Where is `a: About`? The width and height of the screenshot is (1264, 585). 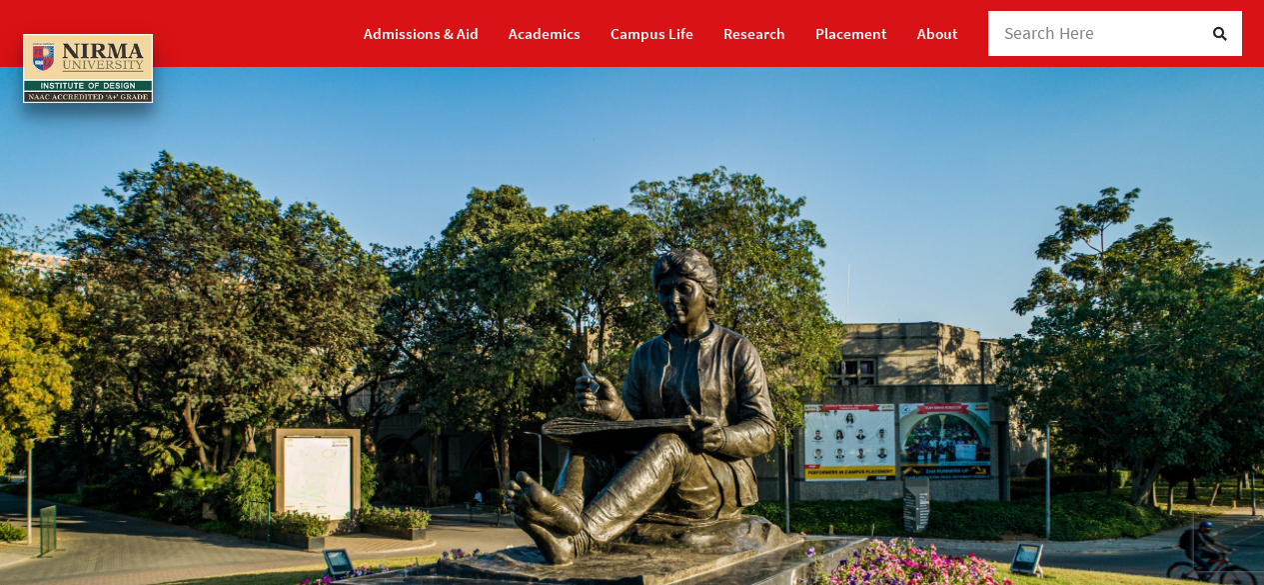 a: About is located at coordinates (937, 33).